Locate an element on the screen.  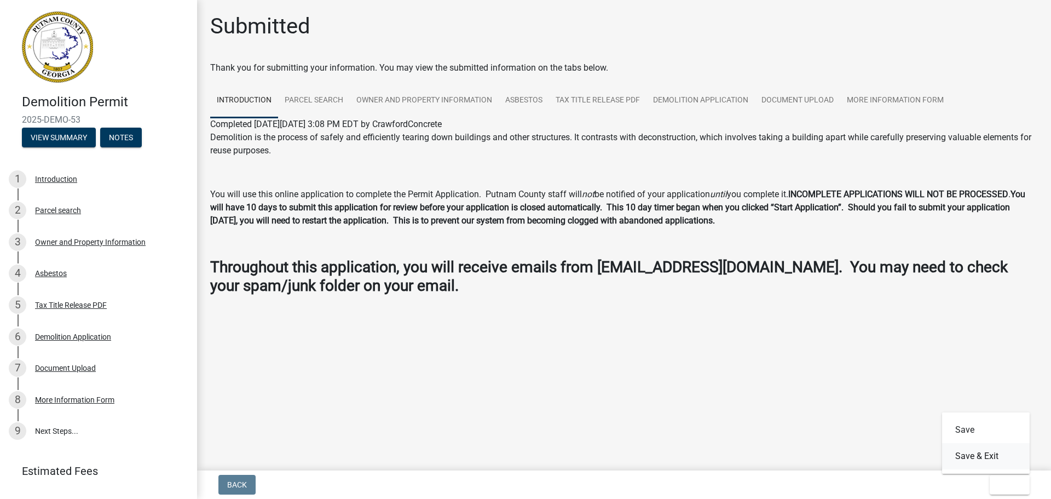
h1: Submitted is located at coordinates (260, 26).